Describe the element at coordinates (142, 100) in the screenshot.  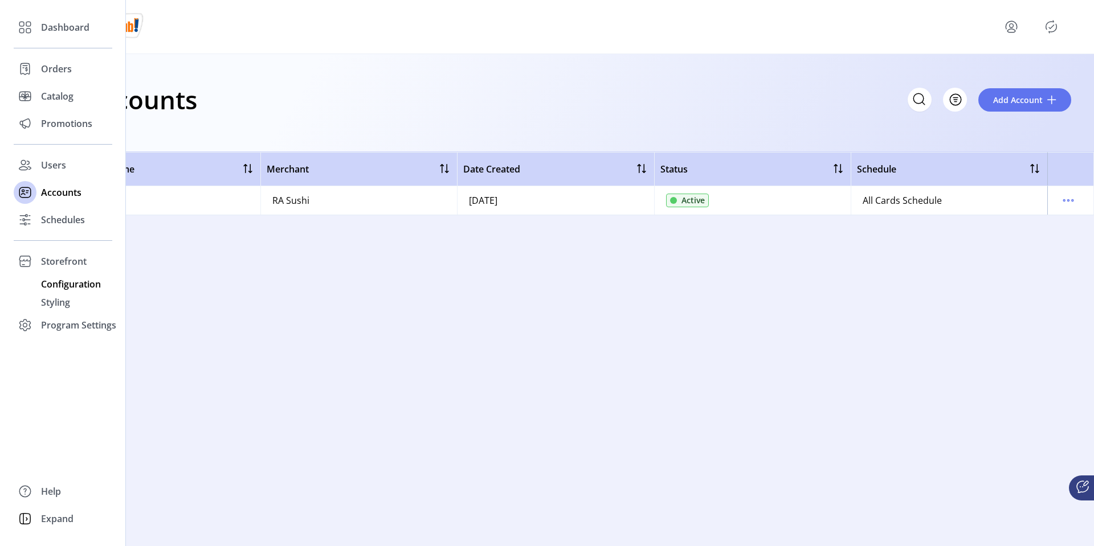
I see `h1: Accounts` at that location.